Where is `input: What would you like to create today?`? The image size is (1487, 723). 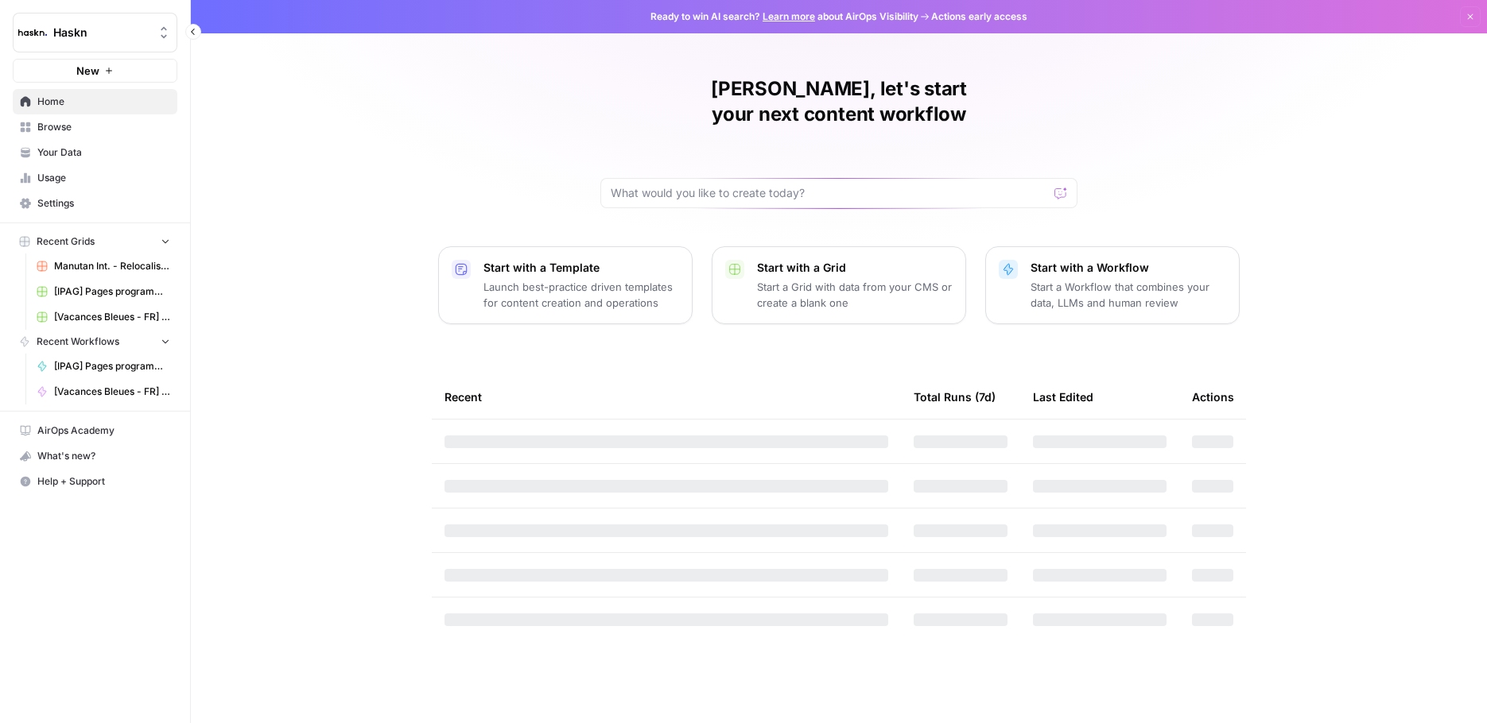 input: What would you like to create today? is located at coordinates (829, 193).